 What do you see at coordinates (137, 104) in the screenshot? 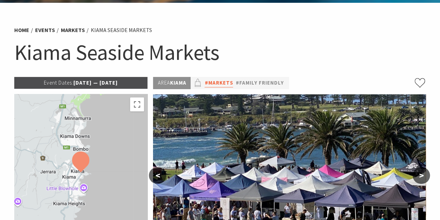
I see `button: Toggle fullscreen view` at bounding box center [137, 104].